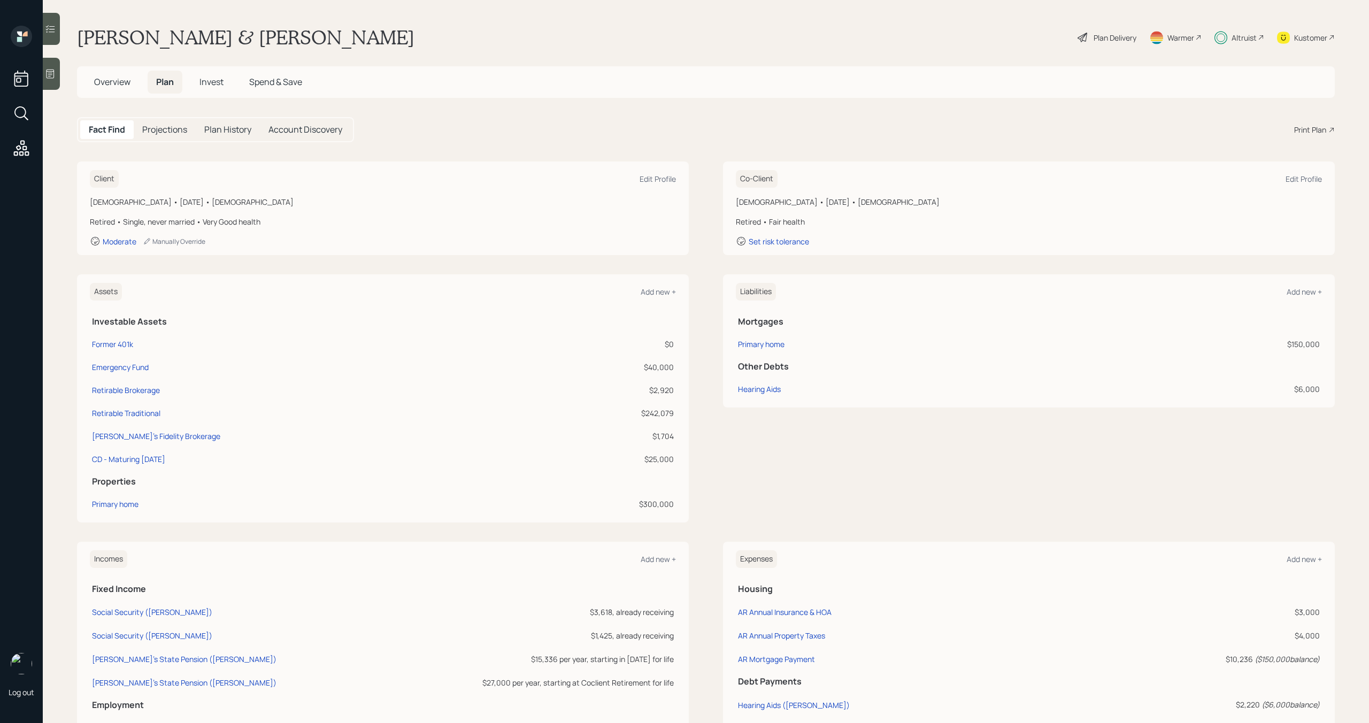 The height and width of the screenshot is (723, 1369). Describe the element at coordinates (165, 82) in the screenshot. I see `span: Plan` at that location.